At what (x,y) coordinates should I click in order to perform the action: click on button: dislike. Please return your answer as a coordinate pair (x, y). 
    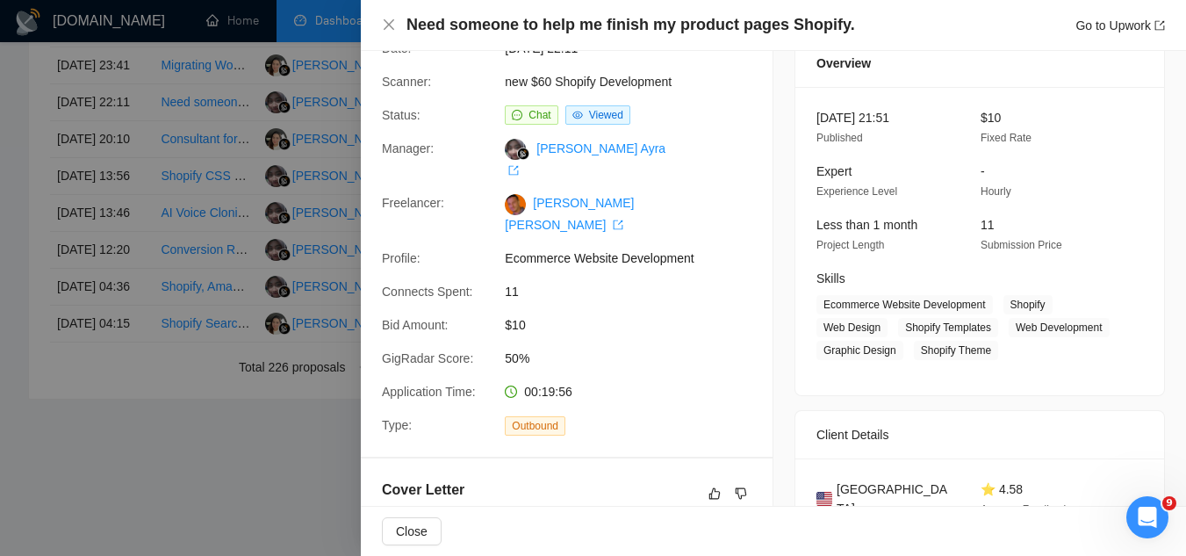
    Looking at the image, I should click on (741, 494).